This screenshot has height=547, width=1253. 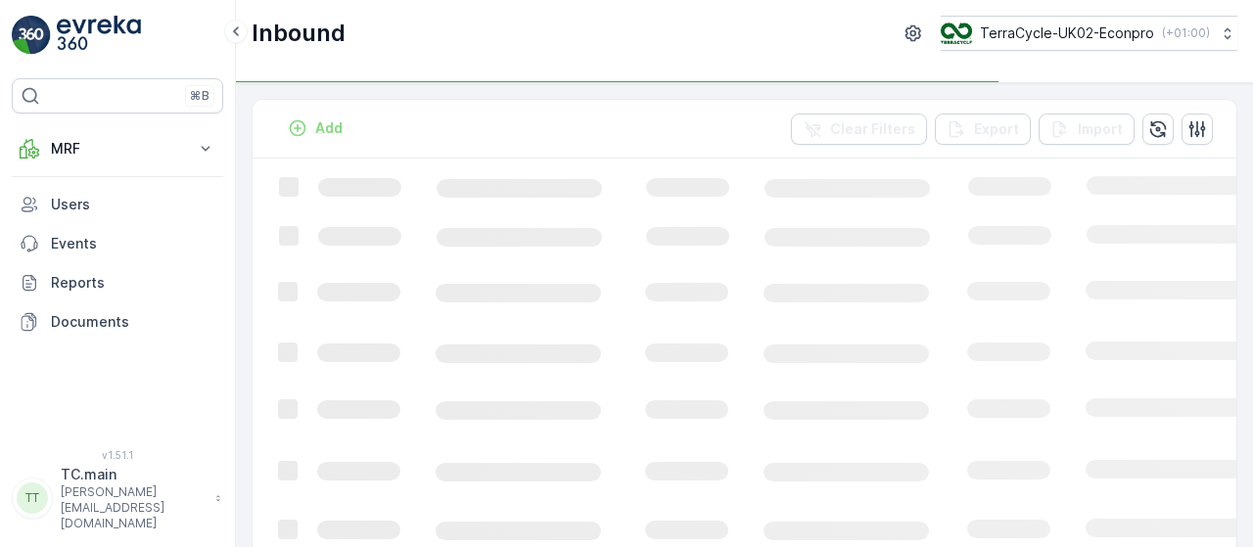 I want to click on a: Documents, so click(x=117, y=322).